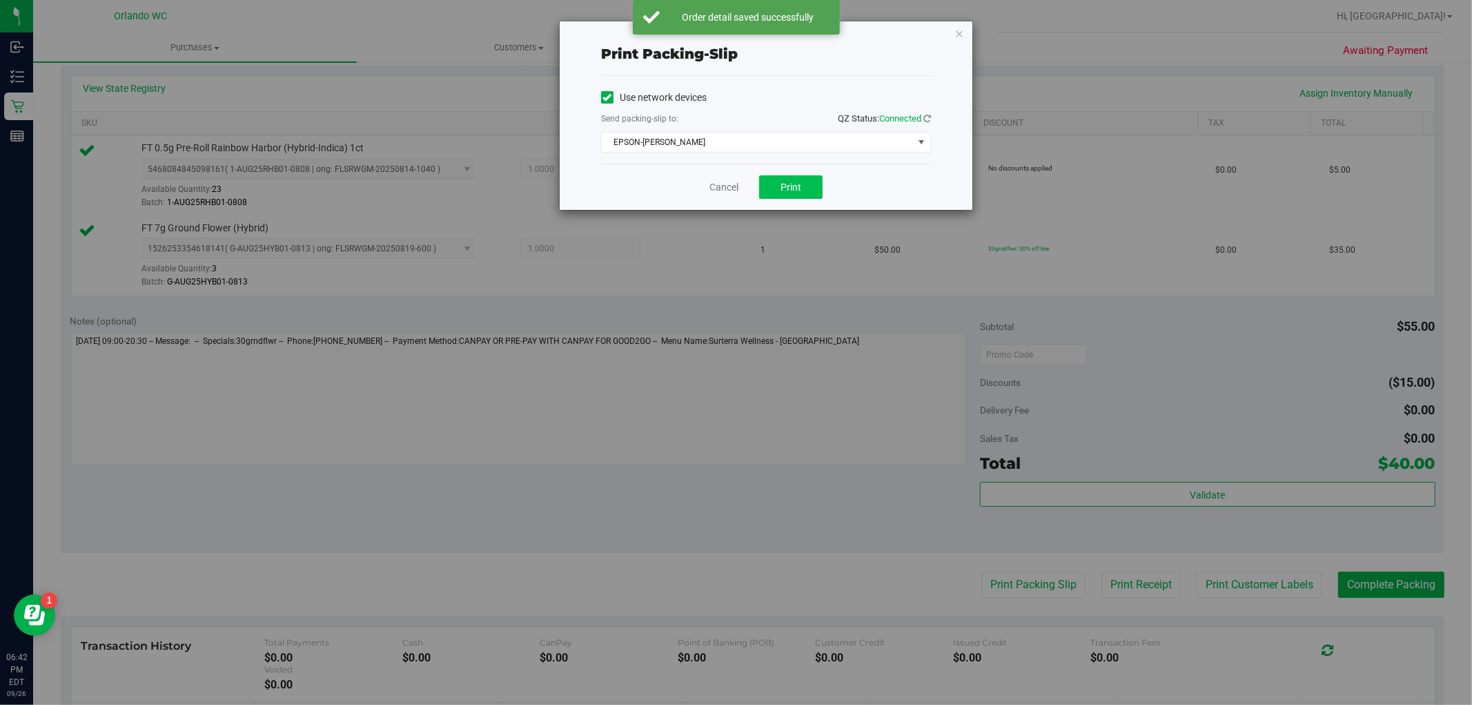 The image size is (1472, 705). I want to click on span: Print, so click(791, 187).